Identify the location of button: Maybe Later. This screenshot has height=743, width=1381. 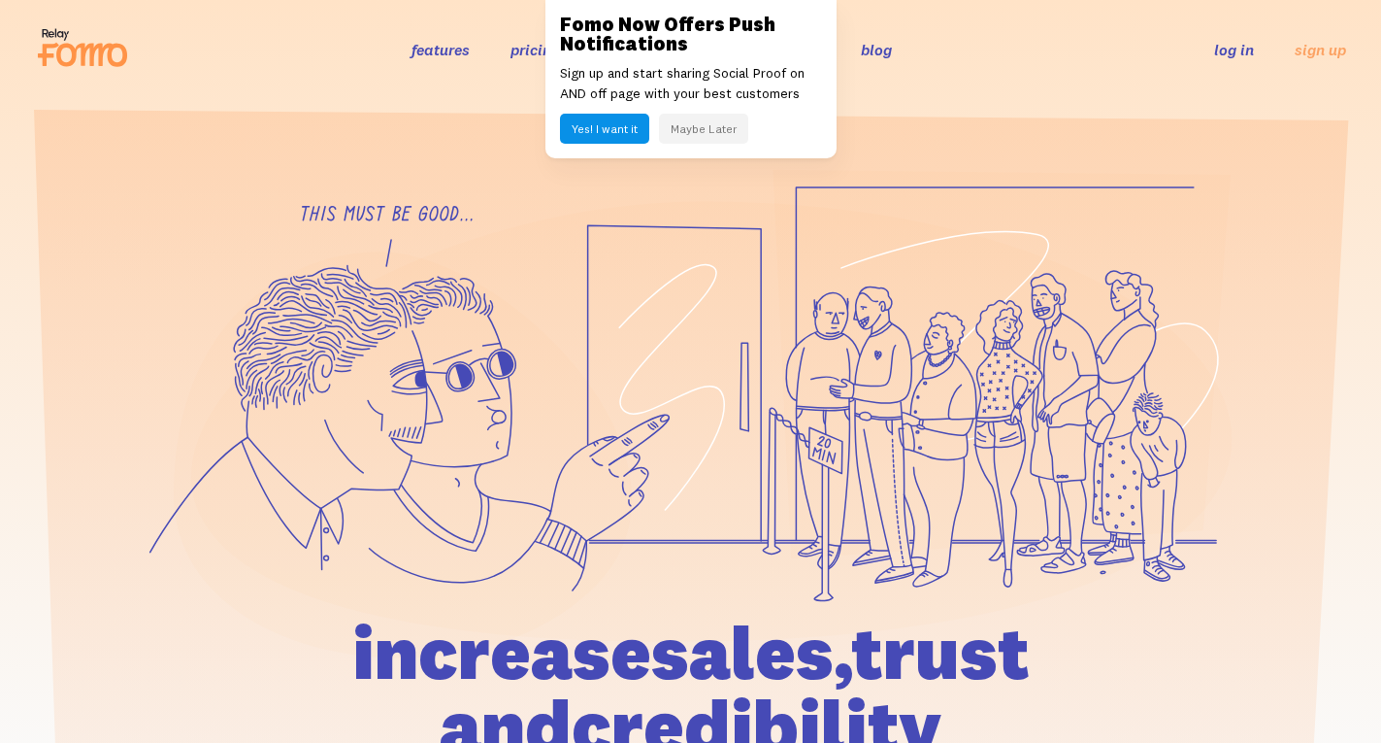
(704, 128).